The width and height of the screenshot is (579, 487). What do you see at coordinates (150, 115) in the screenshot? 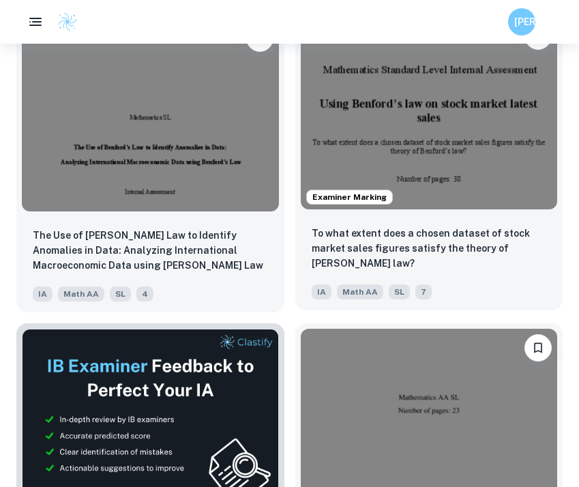
I see `img: Math AA IA example thumbnail: The Use of Benford’s Law to Identify Ano` at bounding box center [150, 115].